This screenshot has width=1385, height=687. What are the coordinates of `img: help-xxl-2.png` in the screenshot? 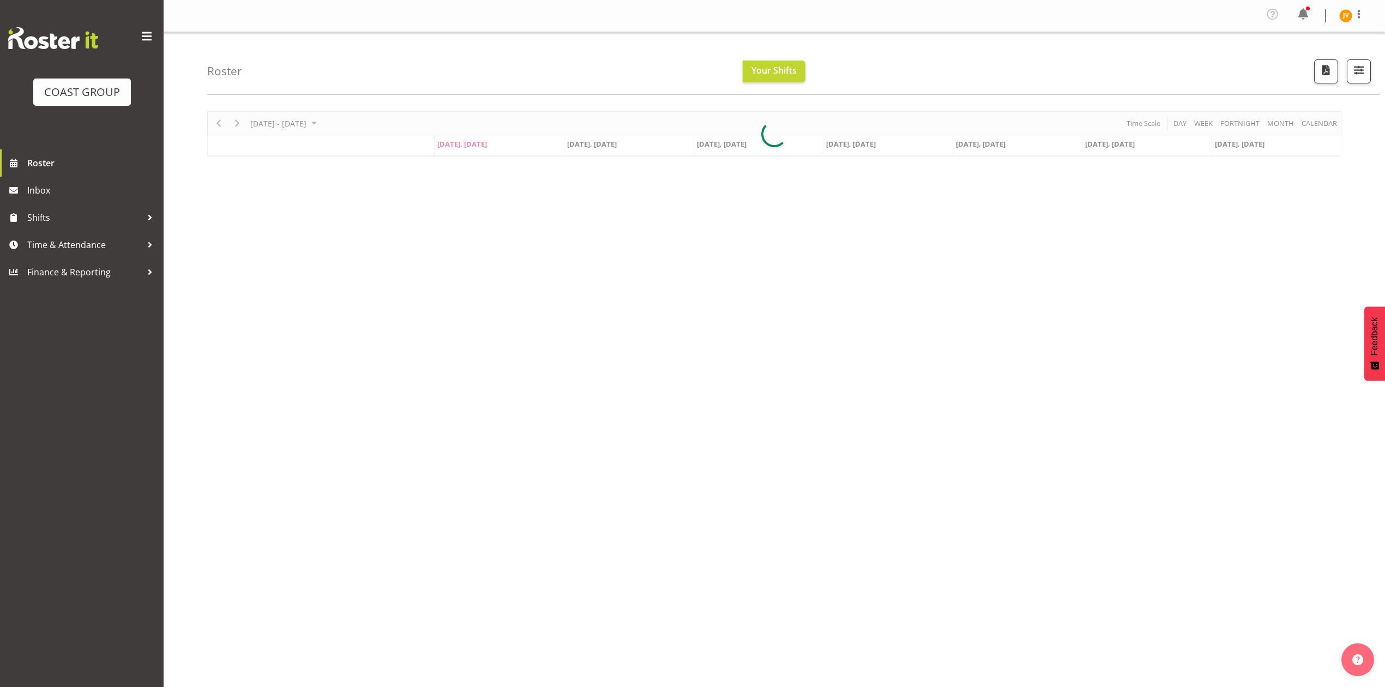 It's located at (1358, 660).